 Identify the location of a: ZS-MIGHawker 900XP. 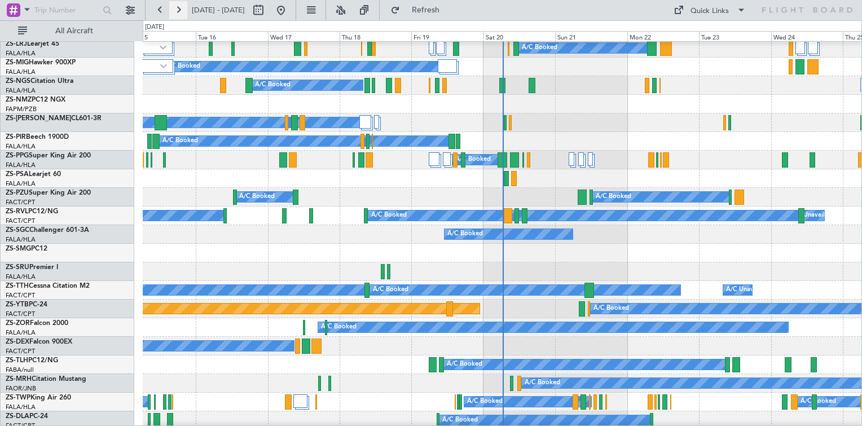
(41, 63).